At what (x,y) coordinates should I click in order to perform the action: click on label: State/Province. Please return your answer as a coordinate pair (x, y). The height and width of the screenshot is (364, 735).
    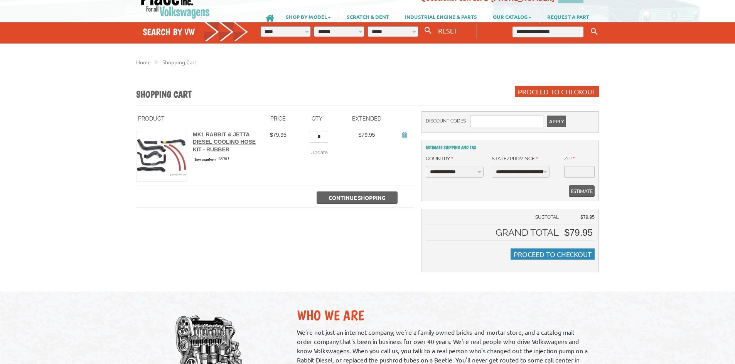
    Looking at the image, I should click on (515, 159).